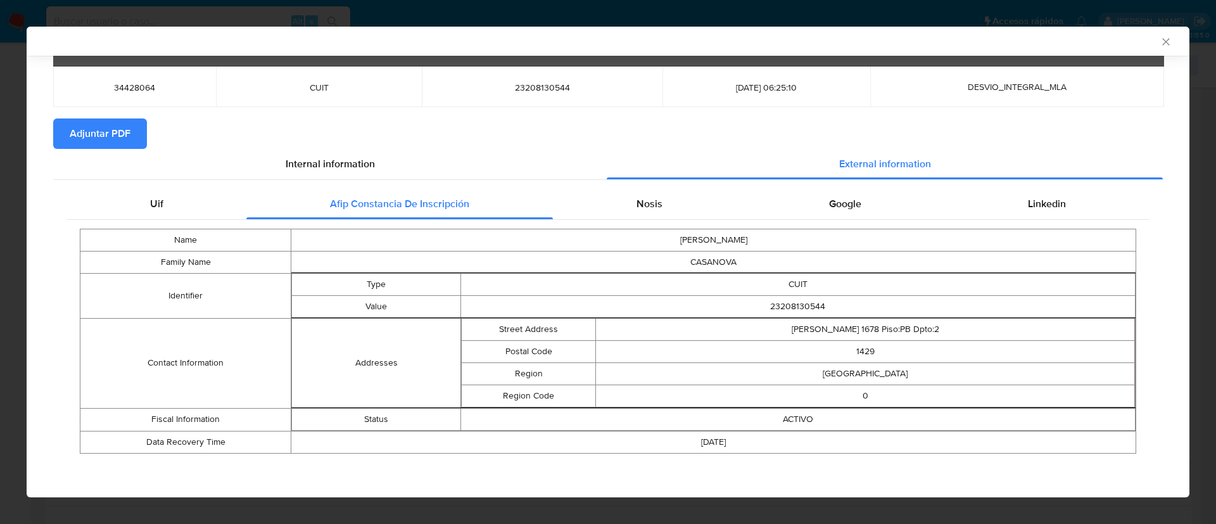  I want to click on td: Family Name, so click(185, 261).